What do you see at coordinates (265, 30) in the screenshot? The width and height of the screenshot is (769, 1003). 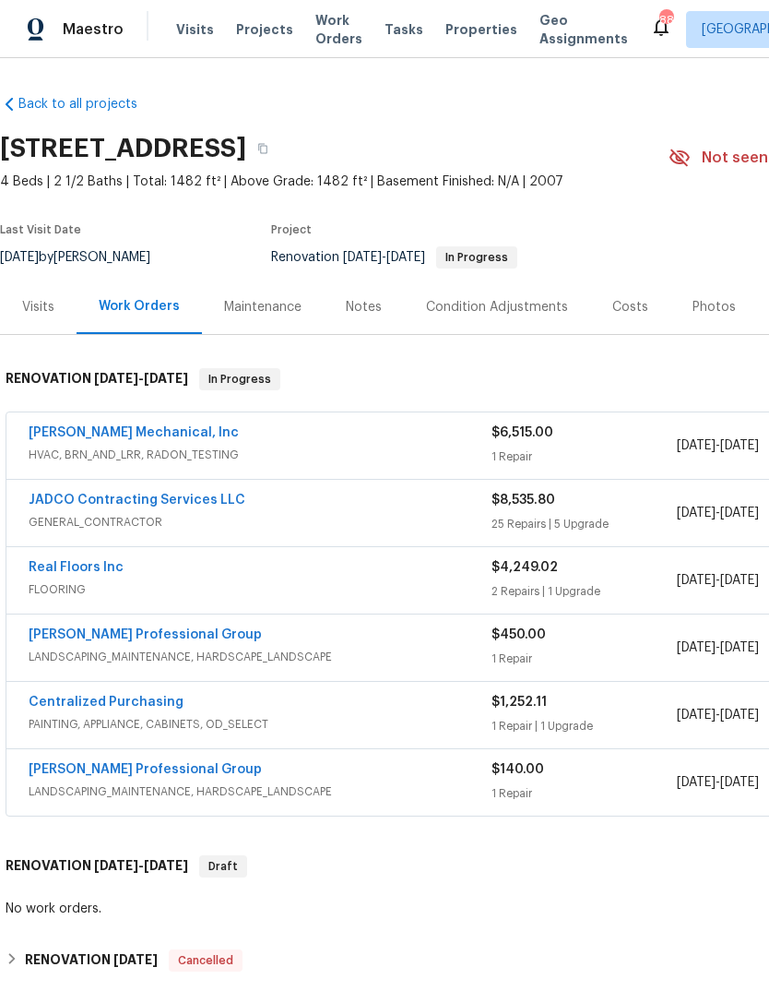 I see `span: Projects` at bounding box center [265, 30].